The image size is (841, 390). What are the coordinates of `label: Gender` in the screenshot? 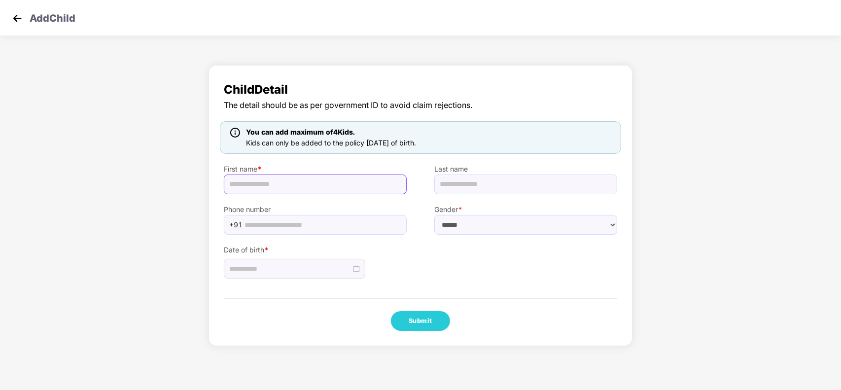 It's located at (526, 210).